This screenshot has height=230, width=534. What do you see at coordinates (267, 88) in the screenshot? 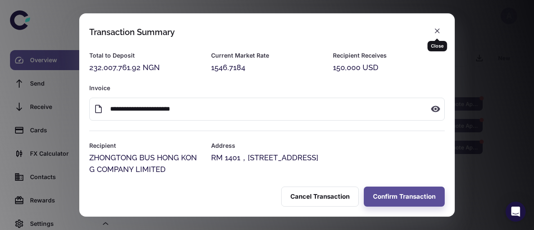
I see `h6: Invoice` at bounding box center [267, 88].